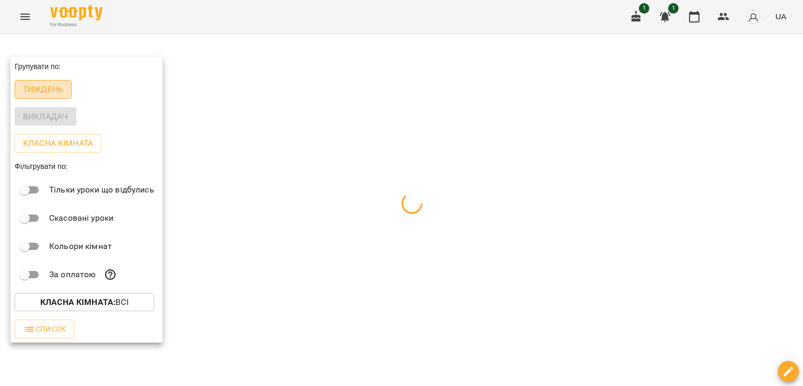 This screenshot has width=803, height=386. Describe the element at coordinates (44, 329) in the screenshot. I see `span: Список` at that location.